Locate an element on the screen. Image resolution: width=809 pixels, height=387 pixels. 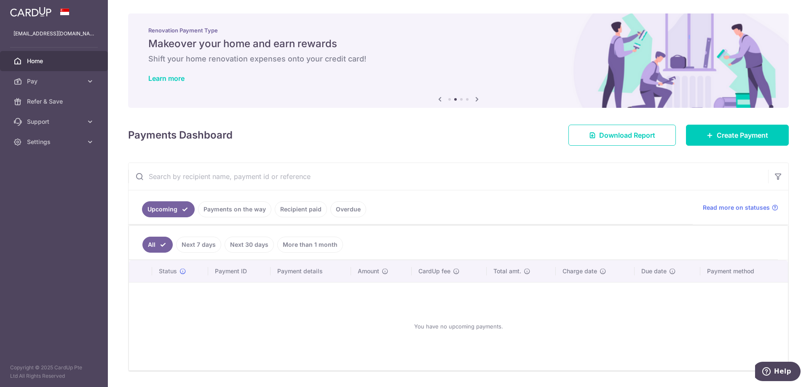
span: Support is located at coordinates (55, 122).